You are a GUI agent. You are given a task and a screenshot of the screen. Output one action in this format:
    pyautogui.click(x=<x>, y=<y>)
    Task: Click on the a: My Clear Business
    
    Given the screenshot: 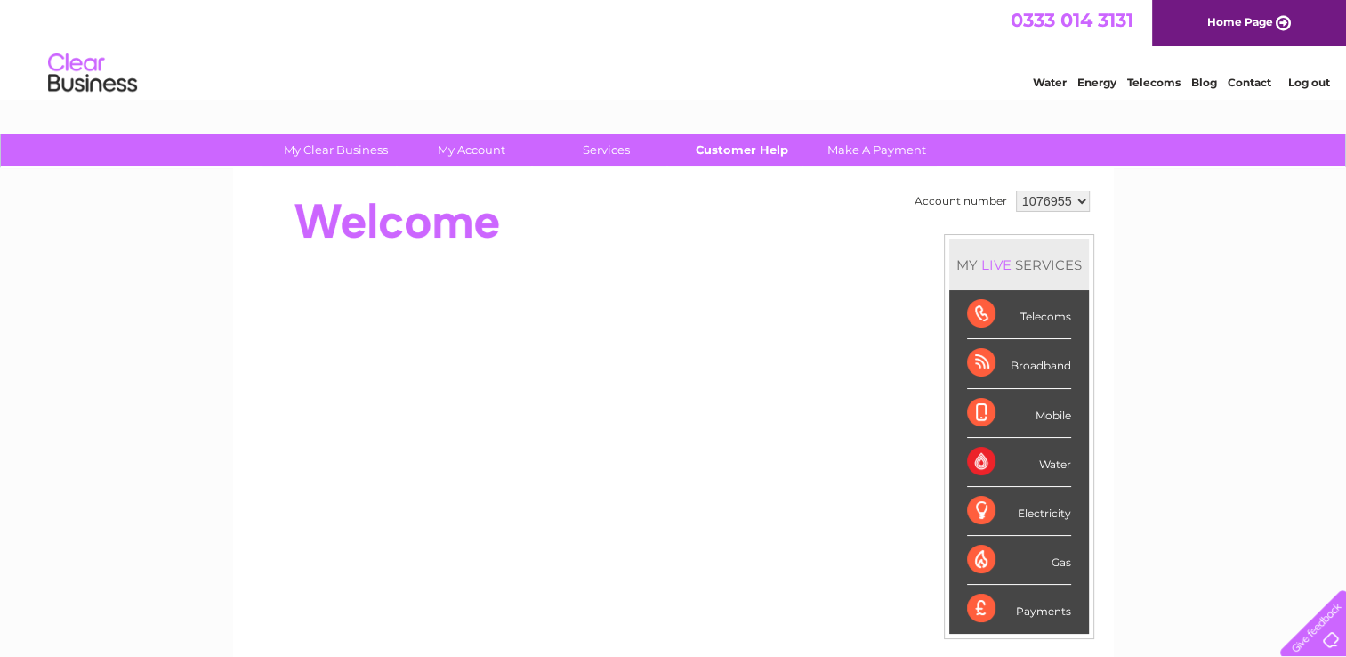 What is the action you would take?
    pyautogui.click(x=335, y=149)
    